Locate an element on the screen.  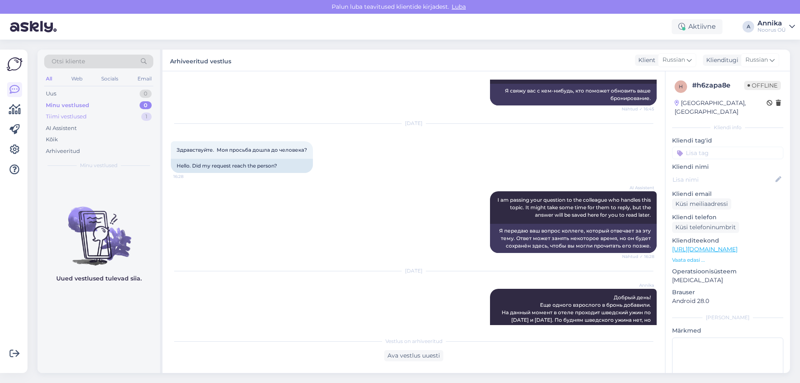
div: Hello. Did my request reach the person? is located at coordinates (242, 166).